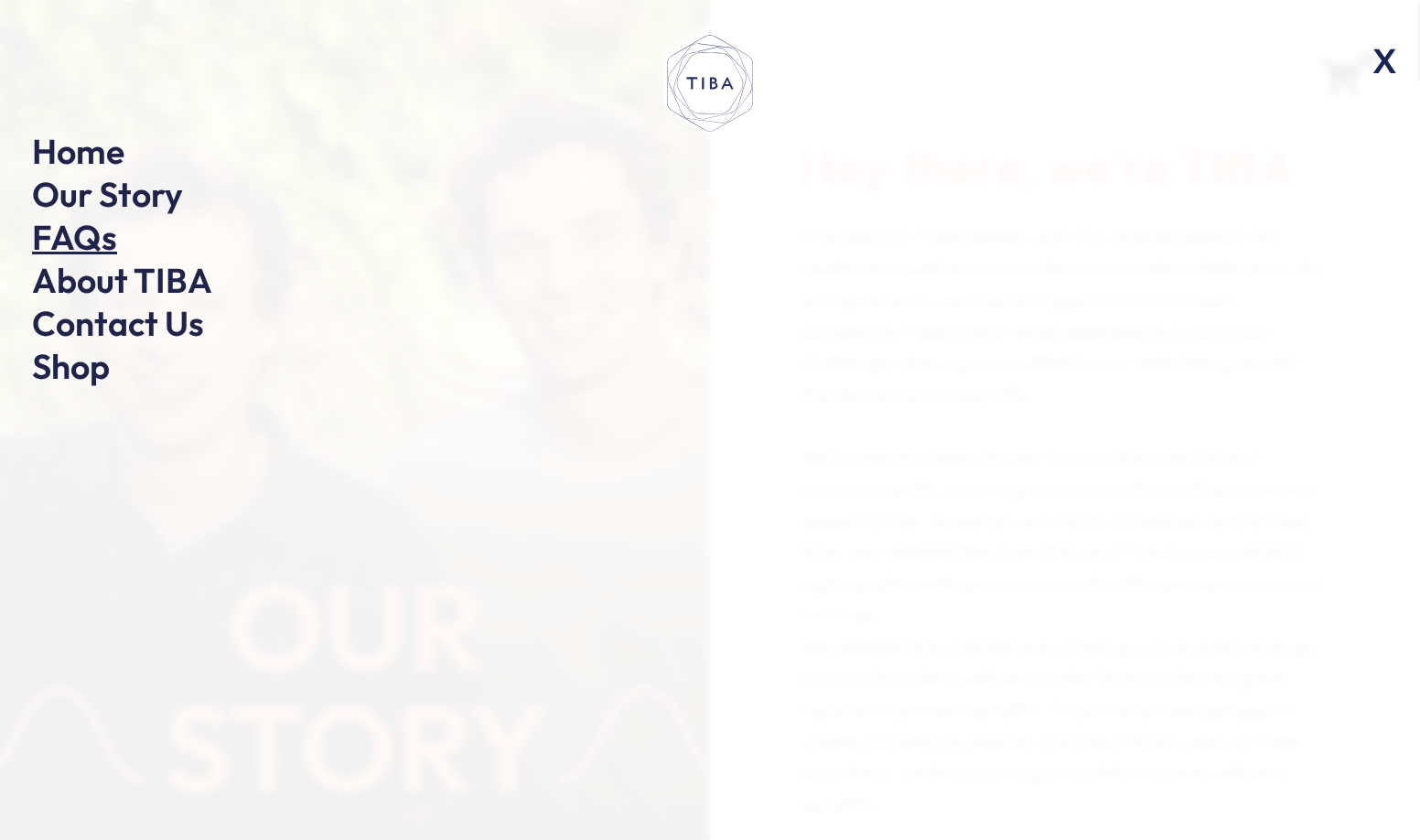  Describe the element at coordinates (75, 237) in the screenshot. I see `a: FAQs` at that location.